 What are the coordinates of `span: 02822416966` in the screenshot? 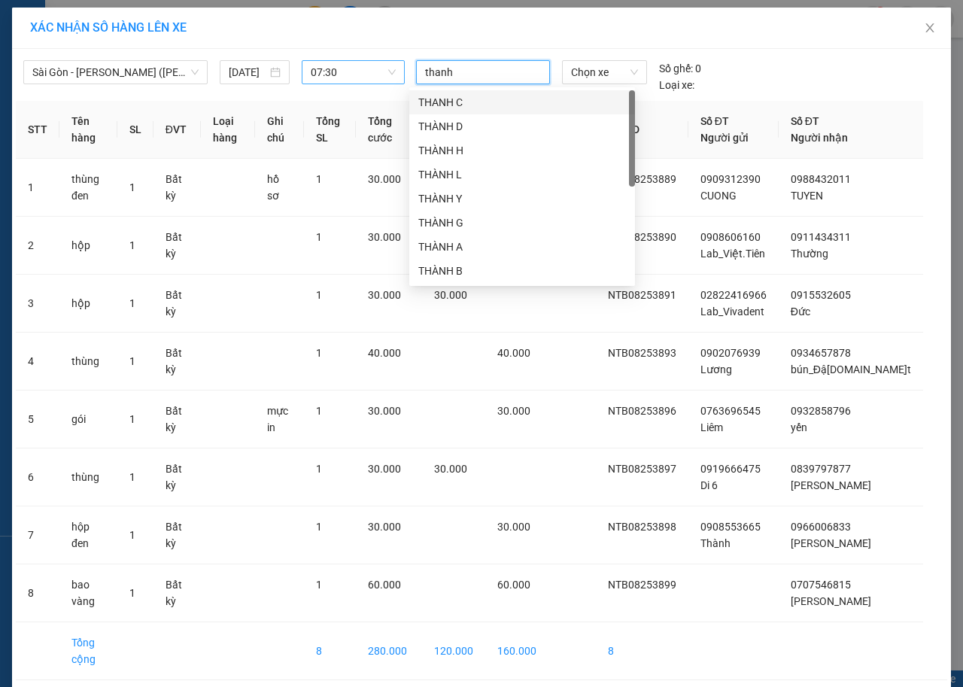 It's located at (733, 295).